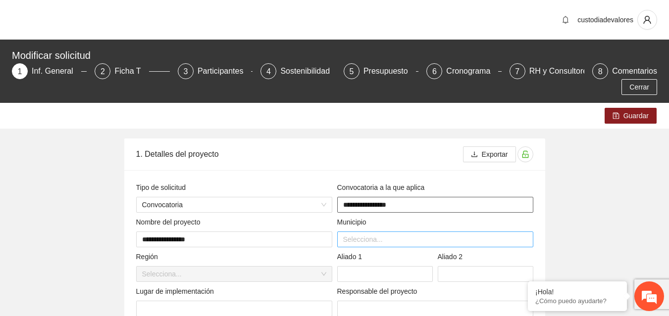  Describe the element at coordinates (566, 20) in the screenshot. I see `button: bell` at that location.